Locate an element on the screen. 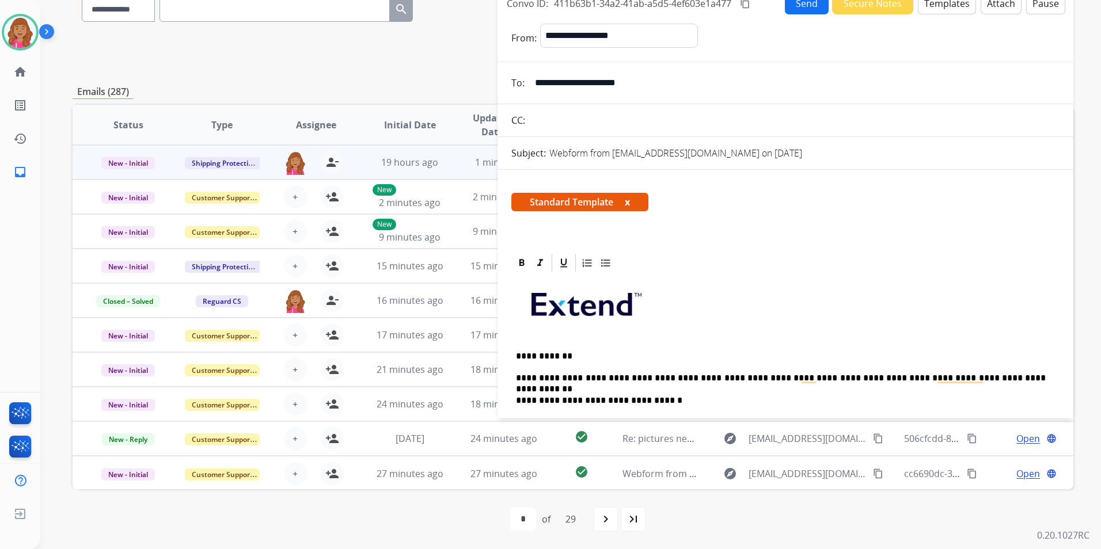  mat-icon: inbox is located at coordinates (20, 172).